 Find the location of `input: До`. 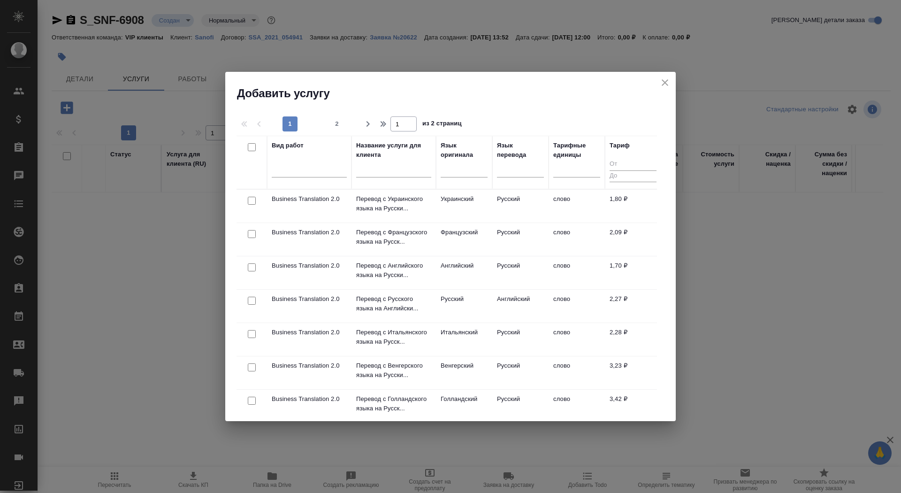

input: До is located at coordinates (633, 176).